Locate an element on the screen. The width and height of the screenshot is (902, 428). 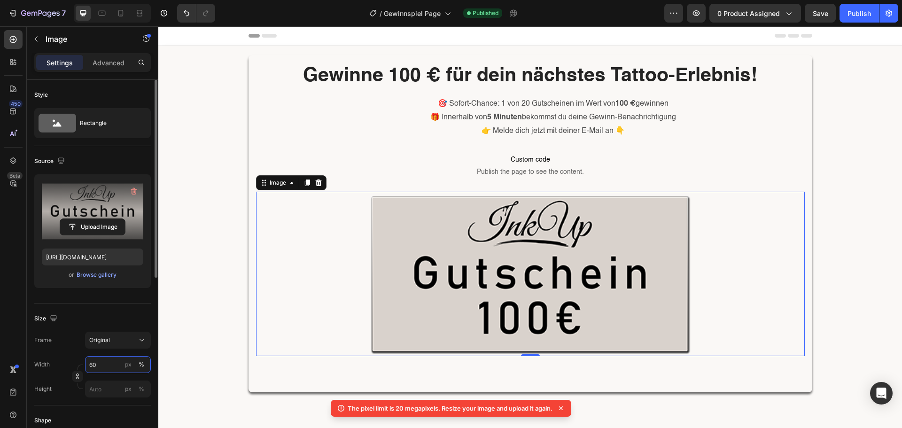
p: 🎁 Innerhalb von bekommst du deine Gewinn-Benachrichtigung is located at coordinates (395, 91).